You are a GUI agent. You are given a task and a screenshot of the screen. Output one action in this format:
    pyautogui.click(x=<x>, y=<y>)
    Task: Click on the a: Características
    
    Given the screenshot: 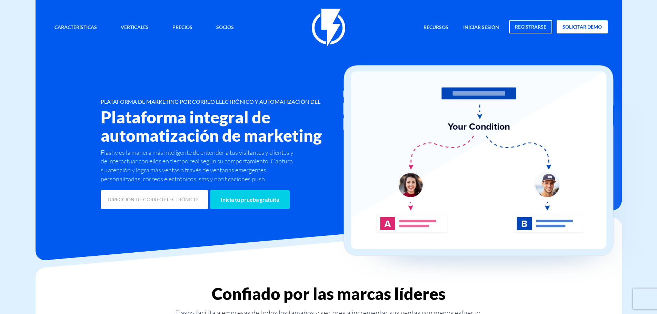 What is the action you would take?
    pyautogui.click(x=76, y=28)
    